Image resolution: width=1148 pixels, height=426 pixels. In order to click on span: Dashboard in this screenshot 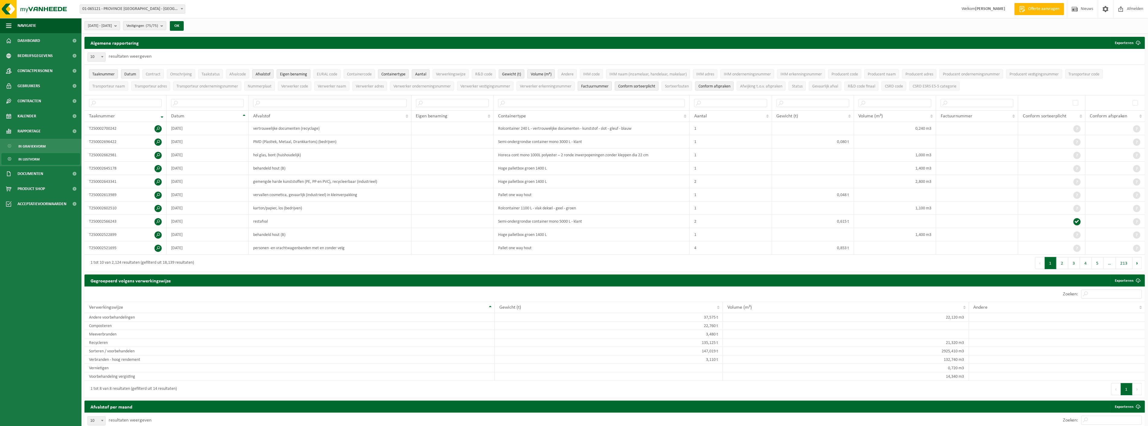, I will do `click(29, 41)`.